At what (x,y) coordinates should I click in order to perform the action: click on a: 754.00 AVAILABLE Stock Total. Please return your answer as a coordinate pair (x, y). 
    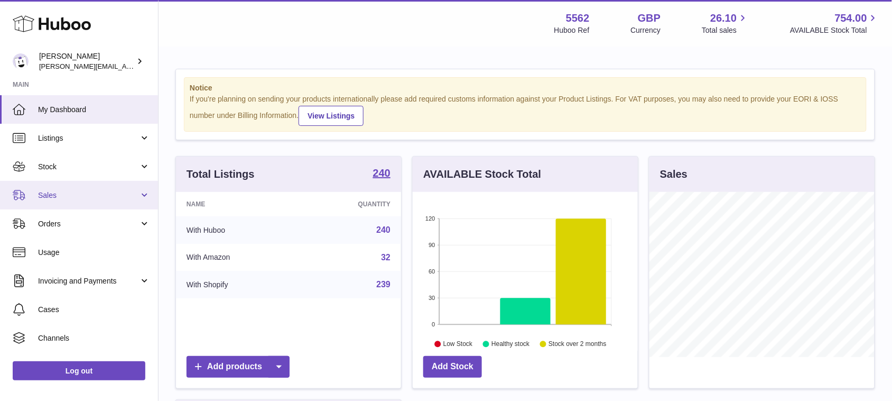
    Looking at the image, I should click on (835, 23).